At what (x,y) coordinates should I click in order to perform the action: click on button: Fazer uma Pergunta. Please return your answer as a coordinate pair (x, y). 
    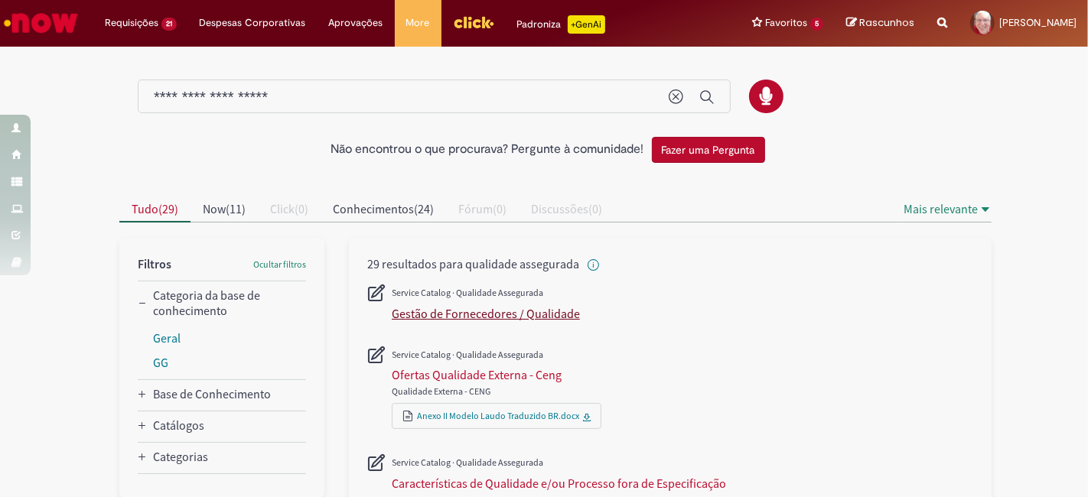
    Looking at the image, I should click on (709, 150).